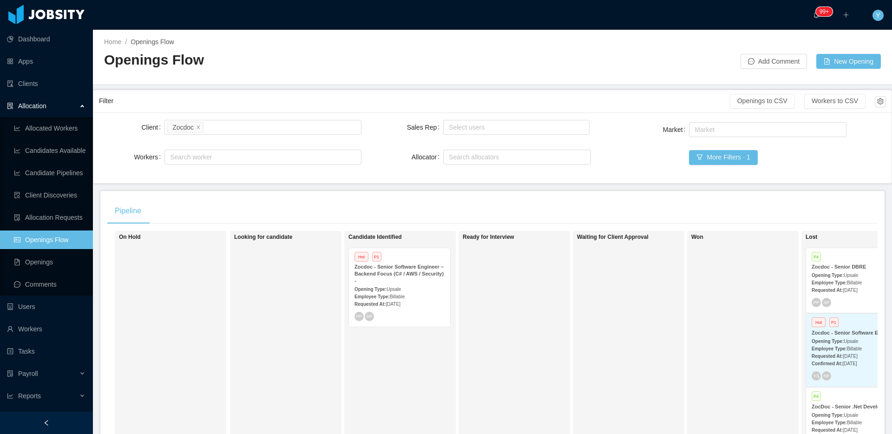 This screenshot has width=892, height=434. What do you see at coordinates (183, 127) in the screenshot?
I see `div: Zocdoc` at bounding box center [183, 127].